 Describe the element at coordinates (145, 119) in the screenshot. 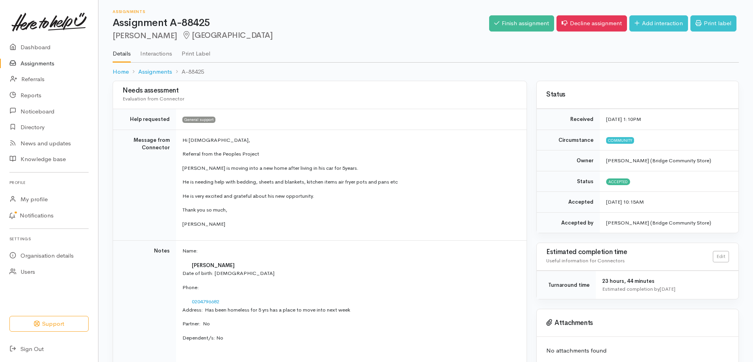

I see `td: Help requested` at that location.